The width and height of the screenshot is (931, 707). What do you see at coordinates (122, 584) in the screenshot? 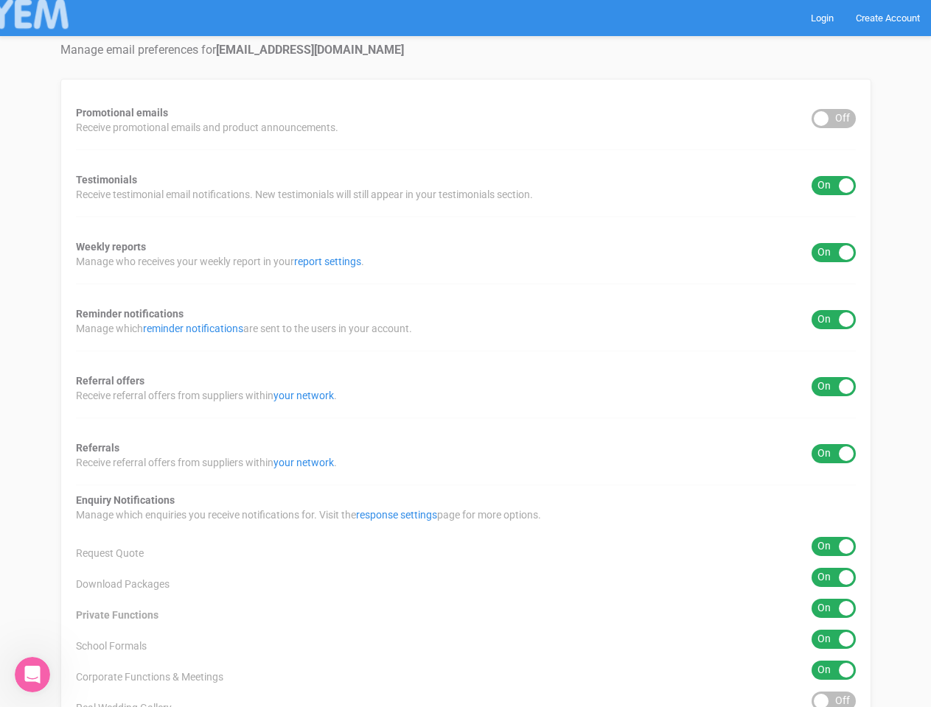
I see `span: Download Packages` at bounding box center [122, 584].